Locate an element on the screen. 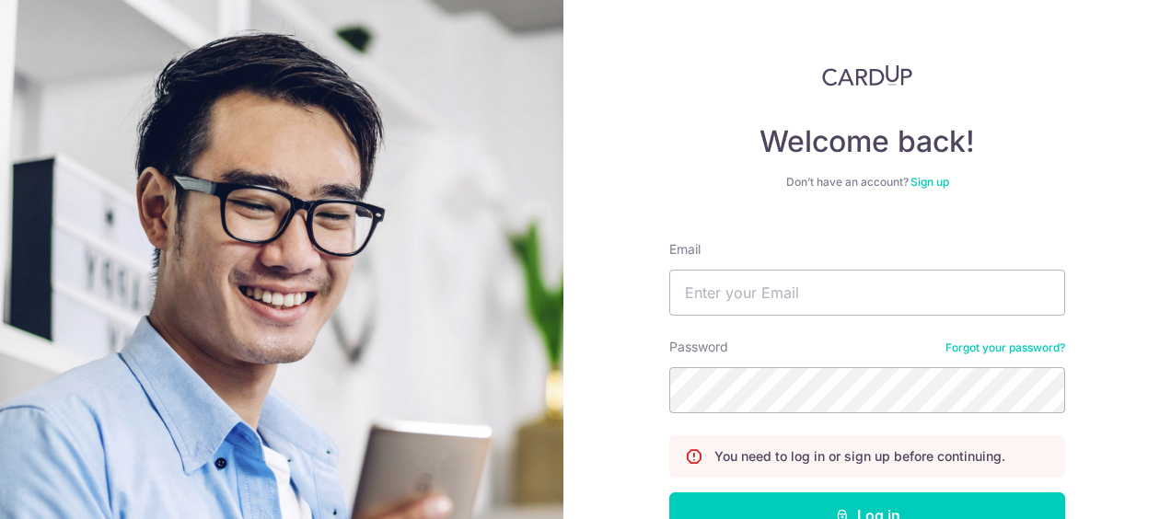  label: Password is located at coordinates (699, 347).